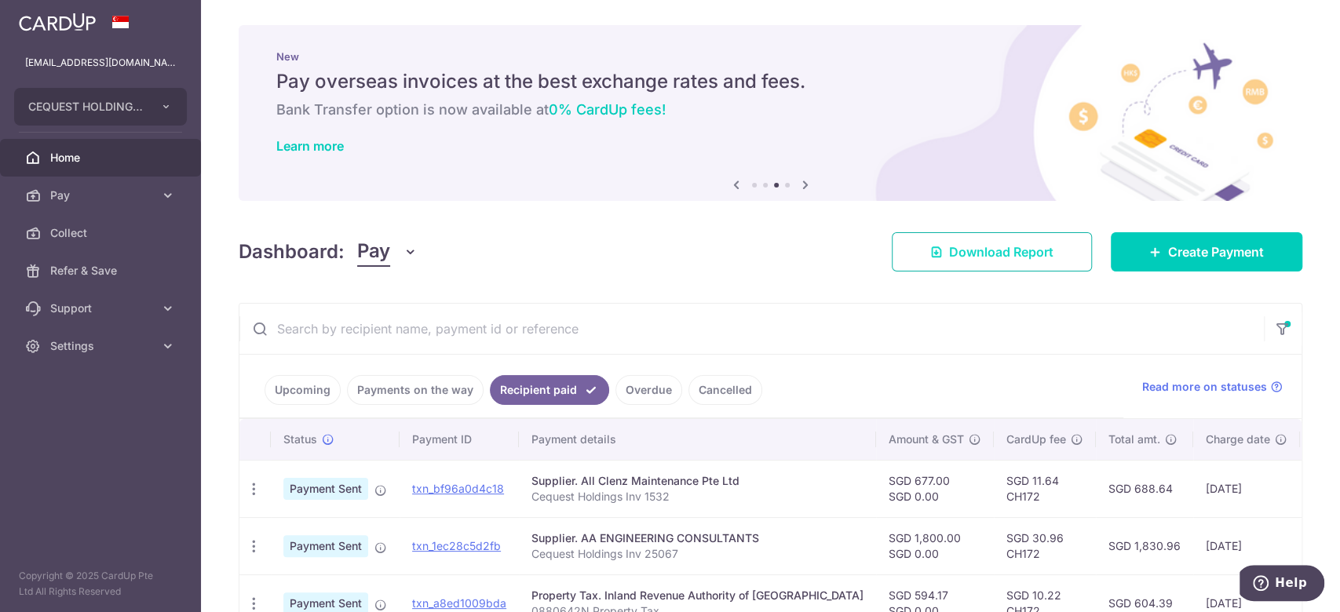 The width and height of the screenshot is (1340, 612). I want to click on img: International Invoice Banner, so click(770, 113).